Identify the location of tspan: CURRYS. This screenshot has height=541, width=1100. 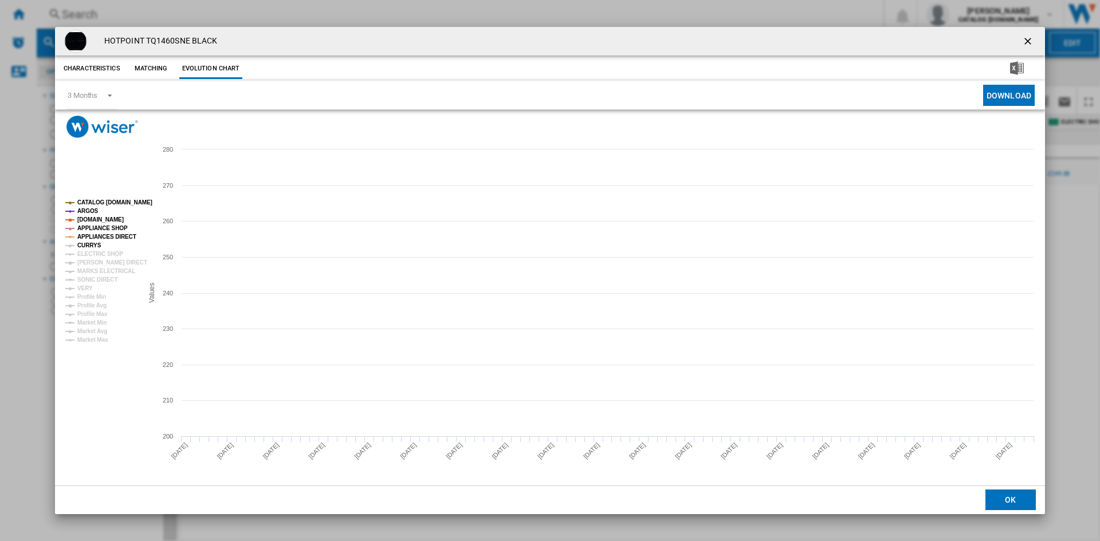
(89, 245).